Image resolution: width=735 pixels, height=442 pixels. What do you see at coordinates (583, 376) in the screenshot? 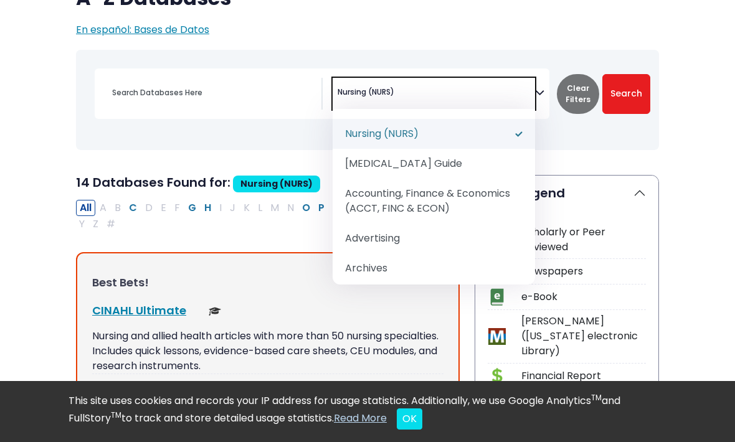
I see `div: Financial Report` at bounding box center [583, 376].